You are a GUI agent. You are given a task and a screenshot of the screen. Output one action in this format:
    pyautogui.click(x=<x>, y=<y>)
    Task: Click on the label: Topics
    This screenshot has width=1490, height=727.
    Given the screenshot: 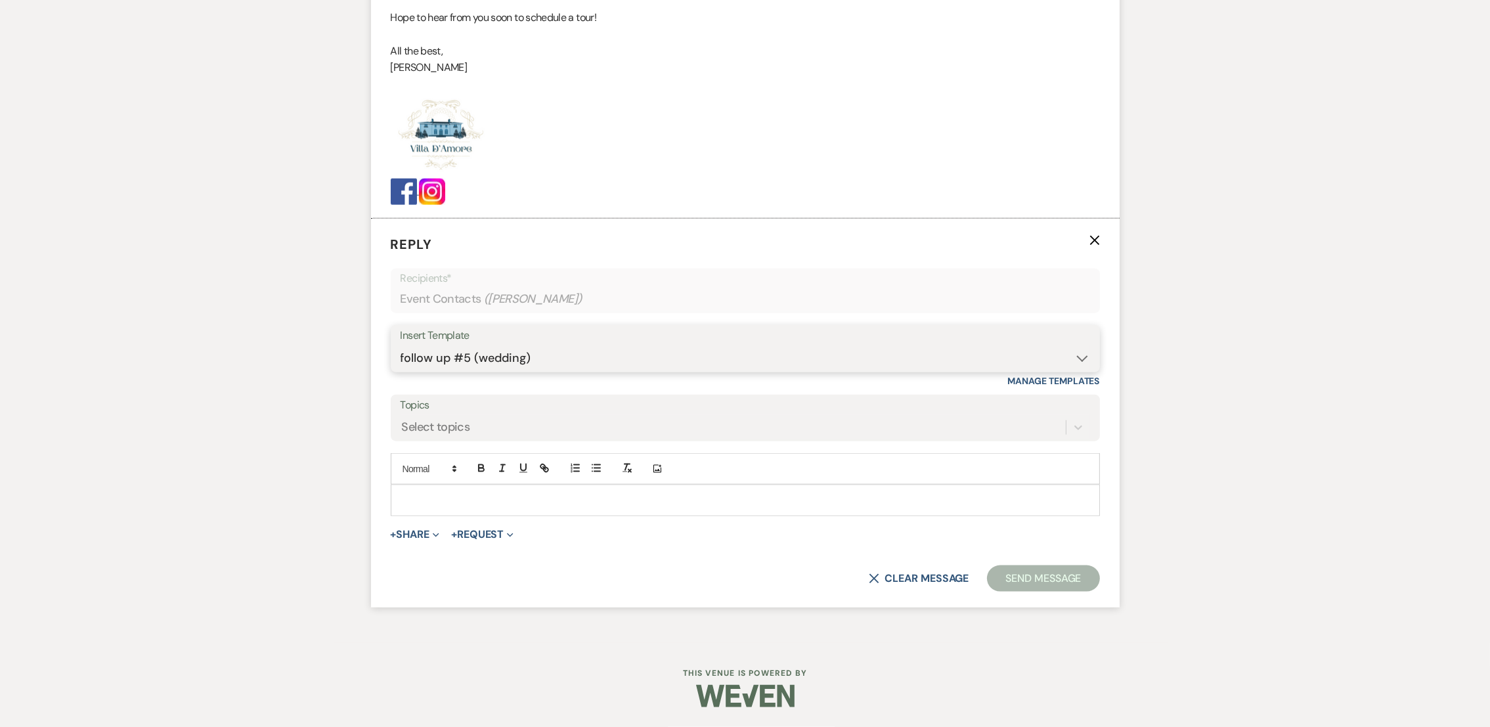 What is the action you would take?
    pyautogui.click(x=745, y=405)
    